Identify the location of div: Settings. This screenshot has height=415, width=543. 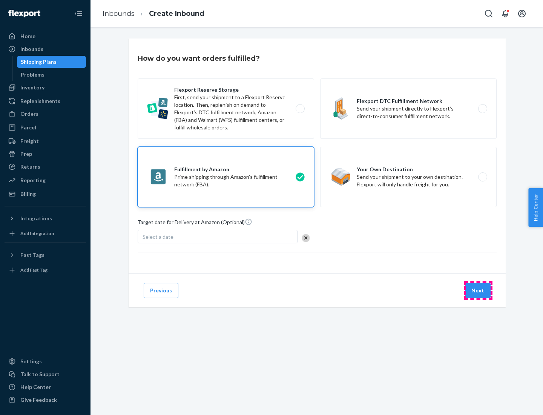
(31, 362).